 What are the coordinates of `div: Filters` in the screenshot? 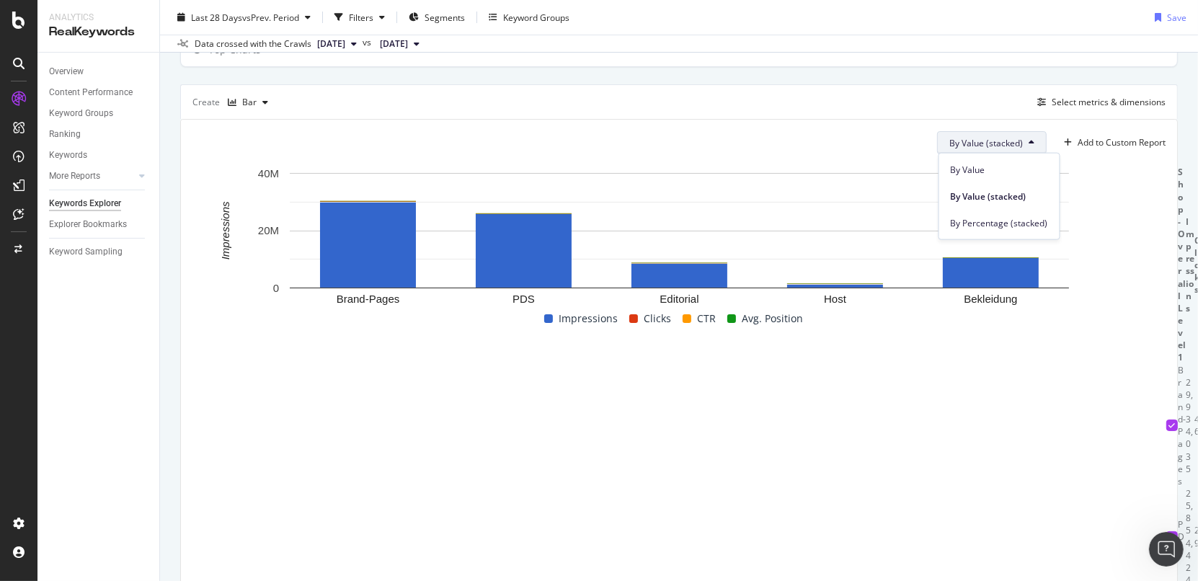 It's located at (361, 17).